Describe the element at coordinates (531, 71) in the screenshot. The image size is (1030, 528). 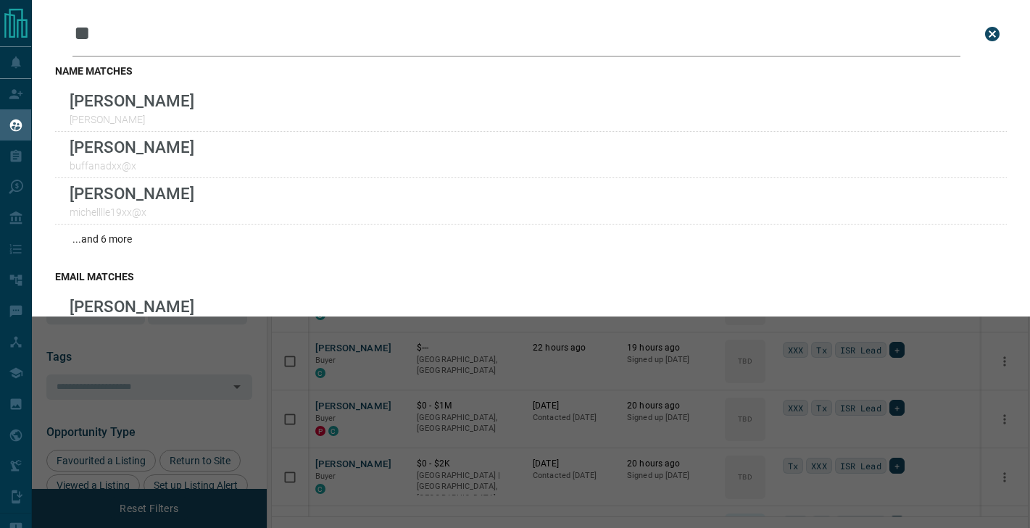
I see `h3: name matches` at that location.